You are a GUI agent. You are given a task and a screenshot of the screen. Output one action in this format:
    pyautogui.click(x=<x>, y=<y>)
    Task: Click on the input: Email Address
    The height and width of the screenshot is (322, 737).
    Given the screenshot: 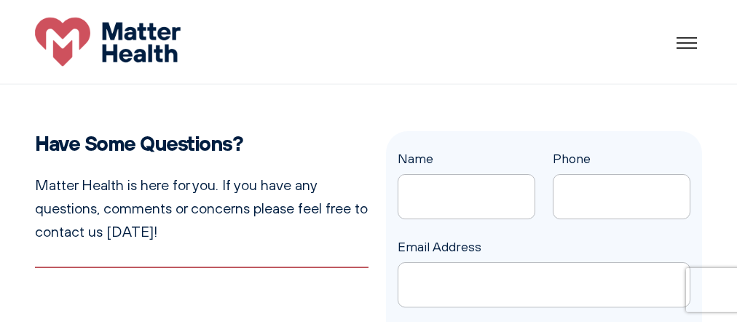 What is the action you would take?
    pyautogui.click(x=544, y=285)
    